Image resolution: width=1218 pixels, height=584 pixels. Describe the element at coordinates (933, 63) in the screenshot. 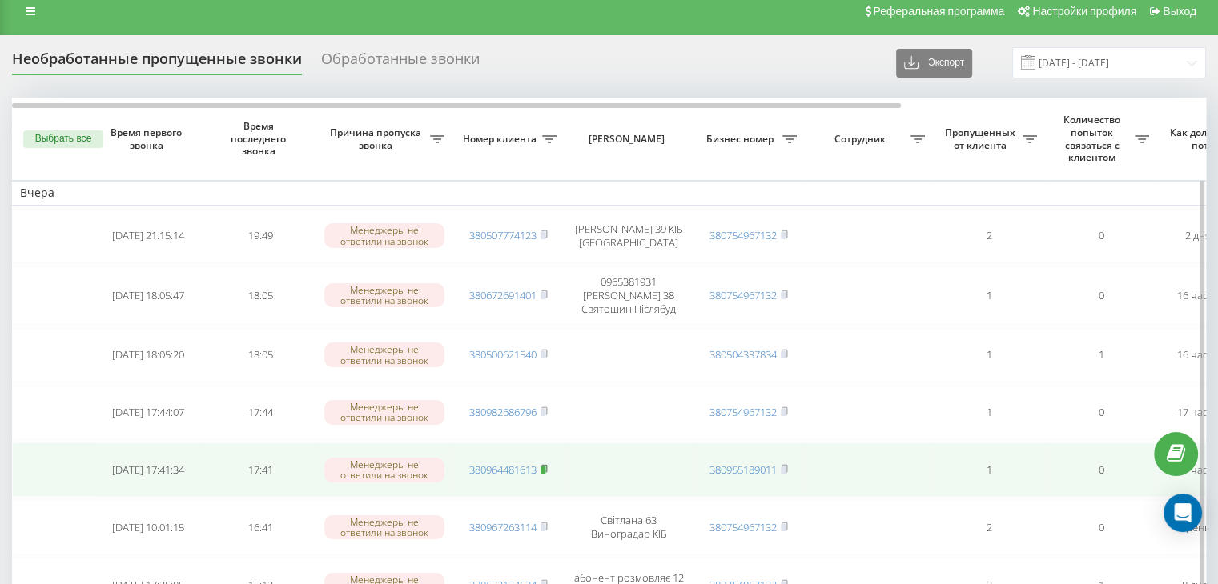

I see `button: Экспорт` at that location.